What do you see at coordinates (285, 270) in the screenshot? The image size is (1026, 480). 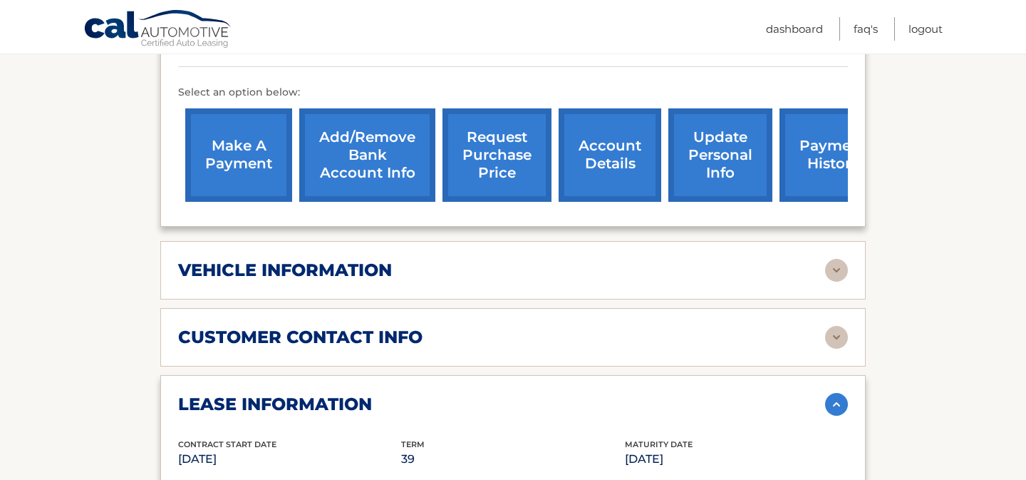 I see `h2: vehicle information` at bounding box center [285, 270].